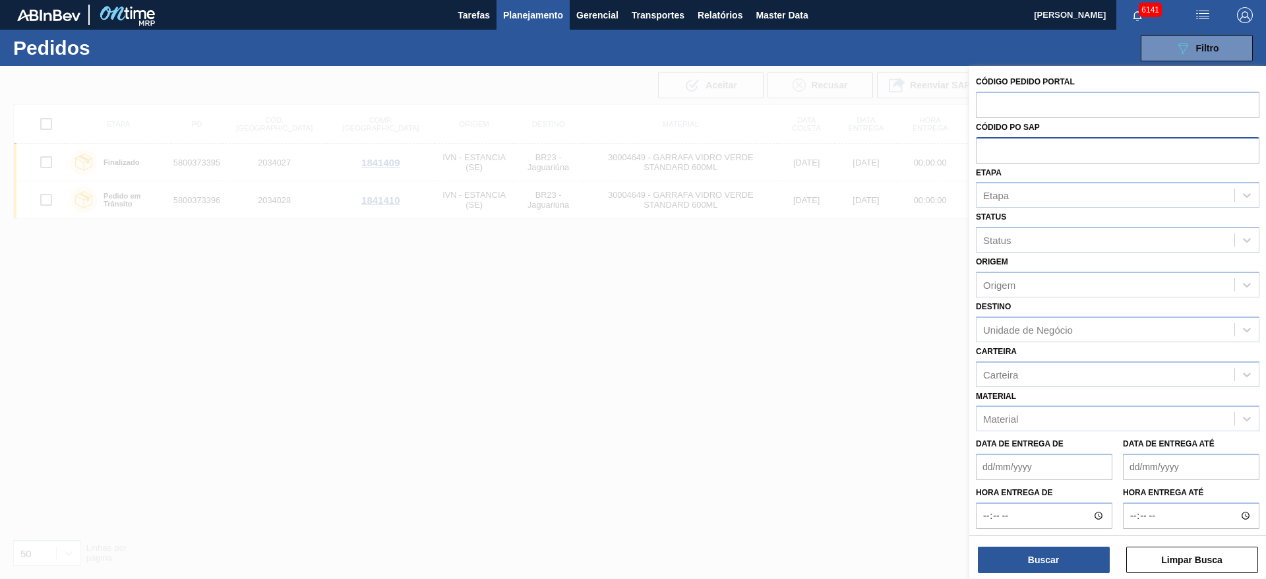  I want to click on label: Carteira, so click(996, 351).